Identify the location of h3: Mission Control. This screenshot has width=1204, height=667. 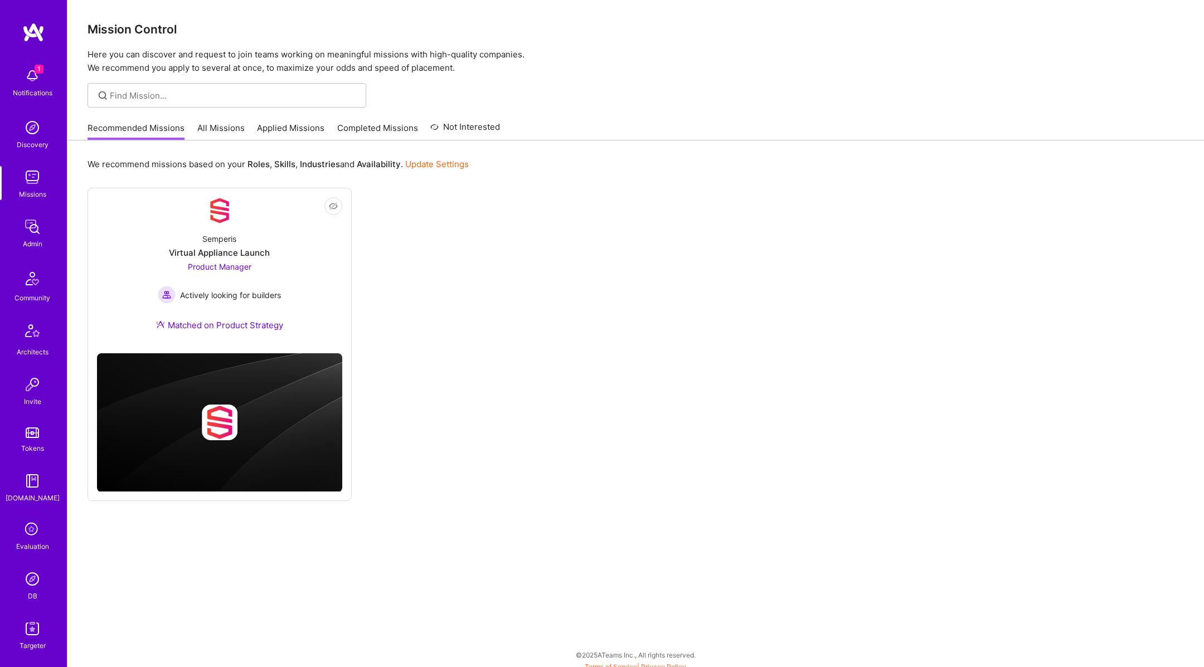
(636, 29).